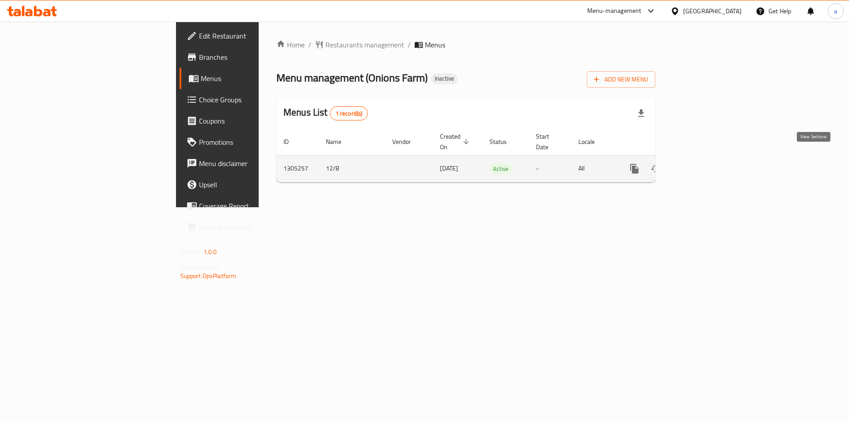 The width and height of the screenshot is (849, 422). What do you see at coordinates (201, 267) in the screenshot?
I see `span: Get support on:` at bounding box center [201, 267].